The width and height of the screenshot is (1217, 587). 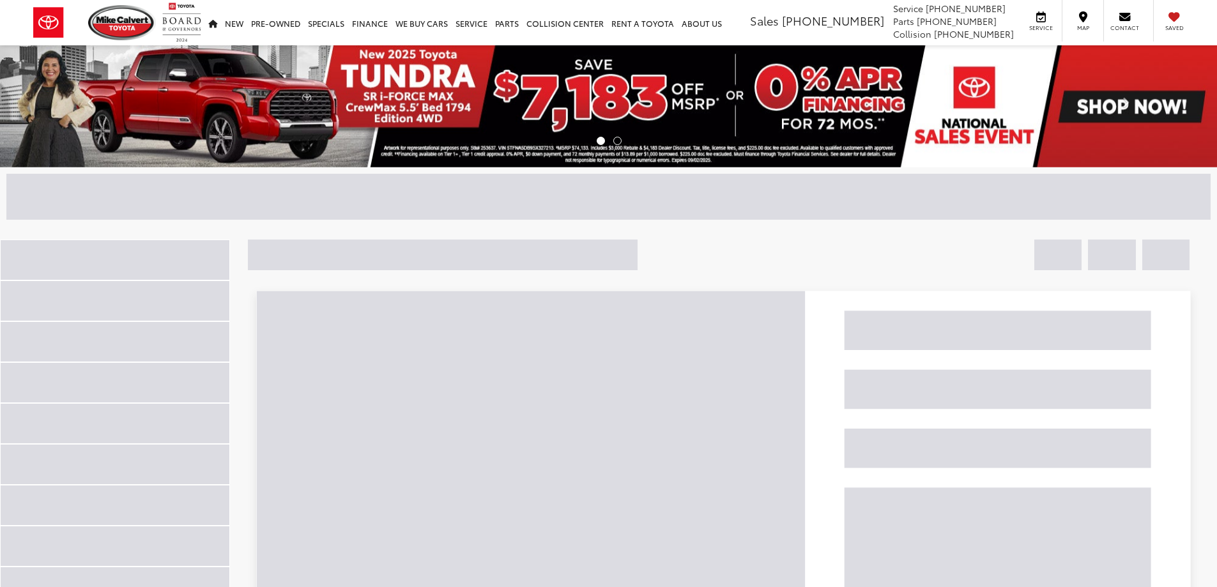 What do you see at coordinates (1082, 27) in the screenshot?
I see `span: Map` at bounding box center [1082, 27].